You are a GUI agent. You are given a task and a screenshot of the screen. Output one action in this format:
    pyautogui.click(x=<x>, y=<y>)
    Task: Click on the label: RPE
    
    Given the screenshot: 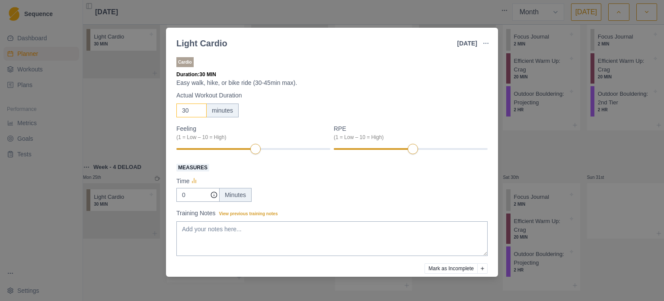 What is the action you would take?
    pyautogui.click(x=408, y=132)
    